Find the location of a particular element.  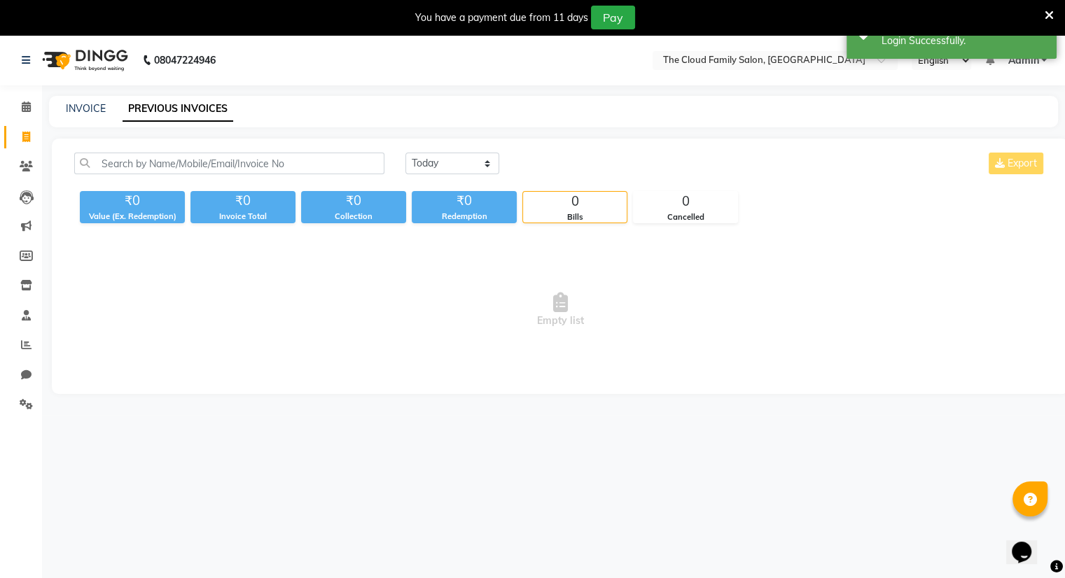

div: Invoice Total is located at coordinates (243, 216).